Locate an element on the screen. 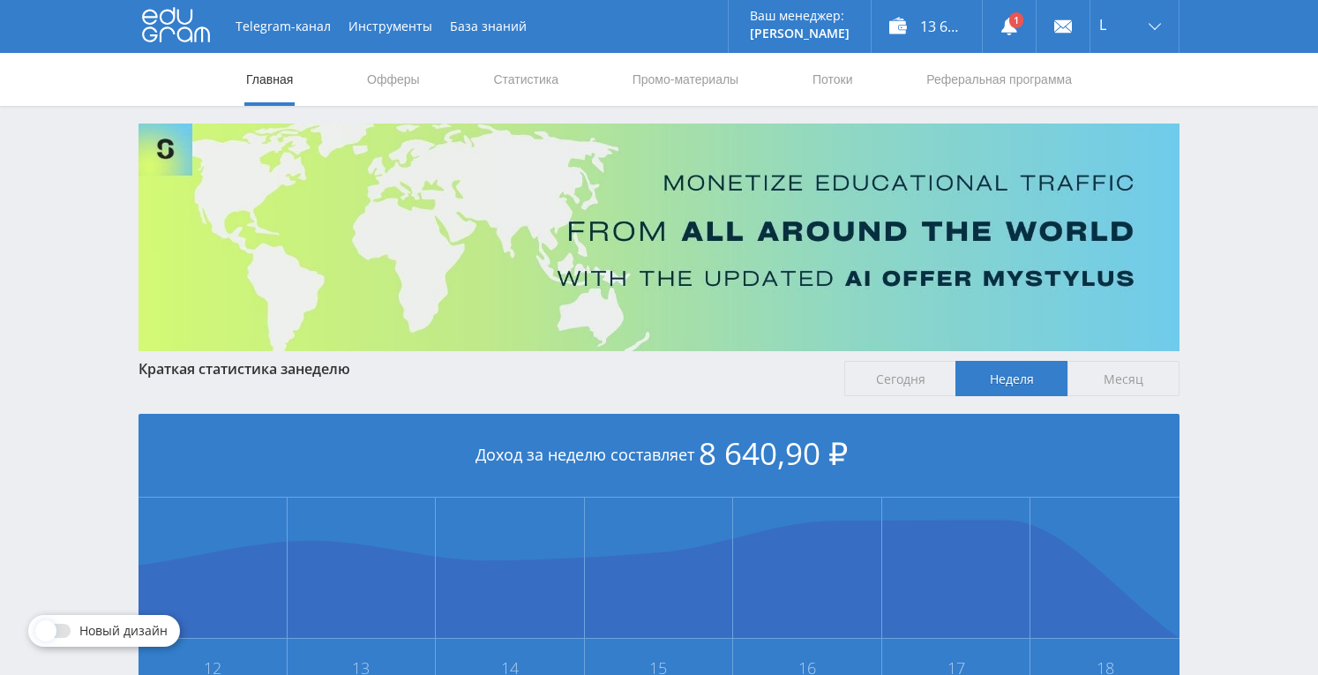  a: Главная is located at coordinates (269, 79).